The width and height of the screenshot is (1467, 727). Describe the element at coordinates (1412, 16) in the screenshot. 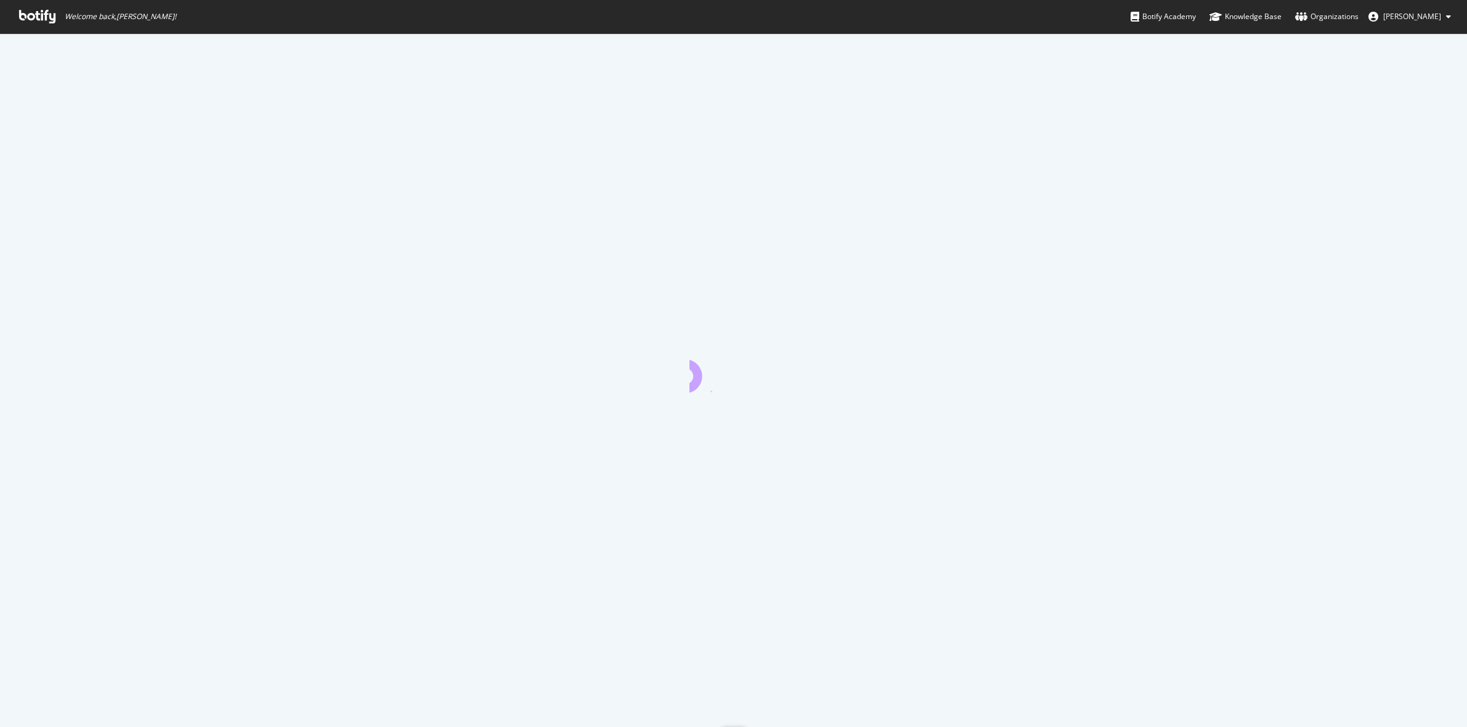

I see `span: Brendan O'Connell` at that location.